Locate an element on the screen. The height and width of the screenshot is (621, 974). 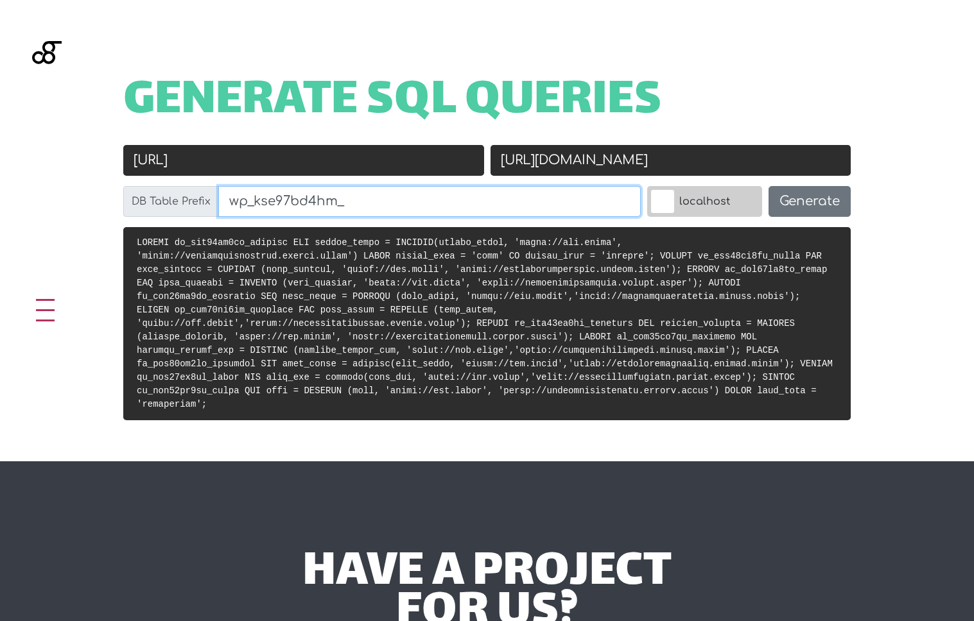
input: Old URL is located at coordinates (304, 160).